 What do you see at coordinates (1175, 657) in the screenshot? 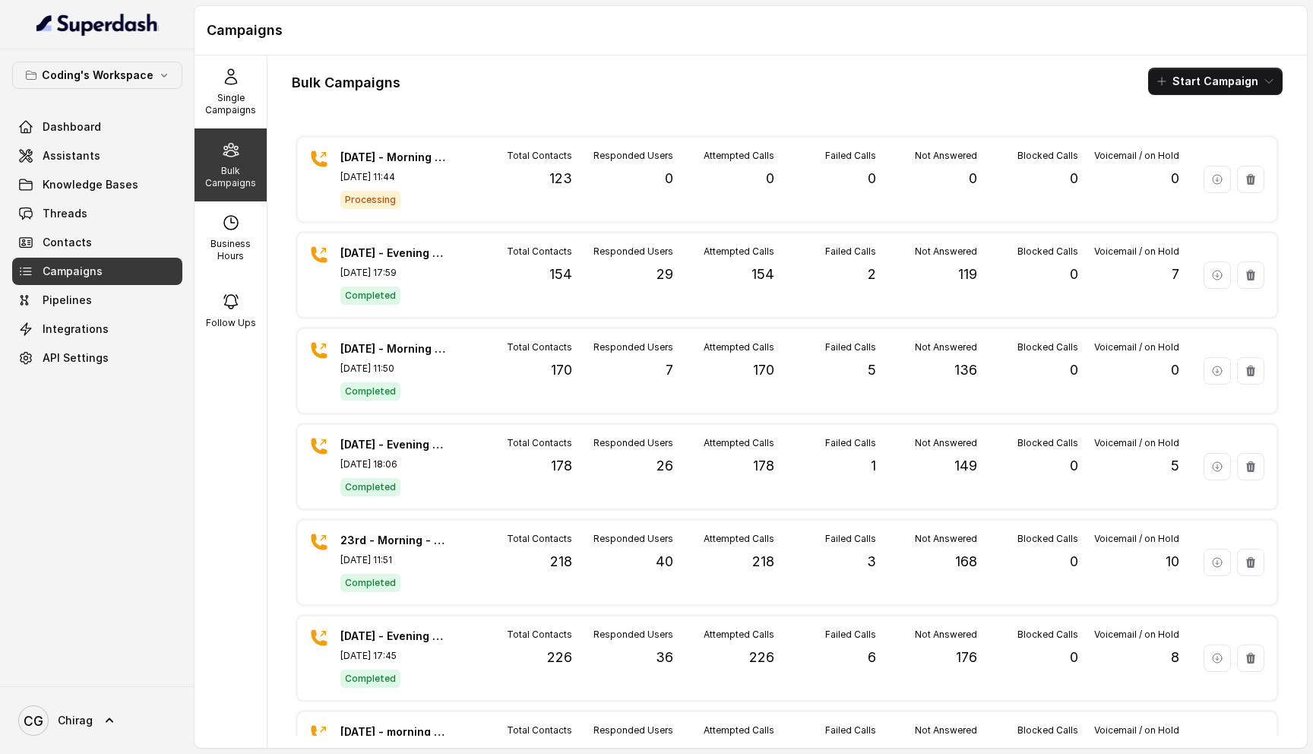
I see `p: 8` at bounding box center [1175, 657].